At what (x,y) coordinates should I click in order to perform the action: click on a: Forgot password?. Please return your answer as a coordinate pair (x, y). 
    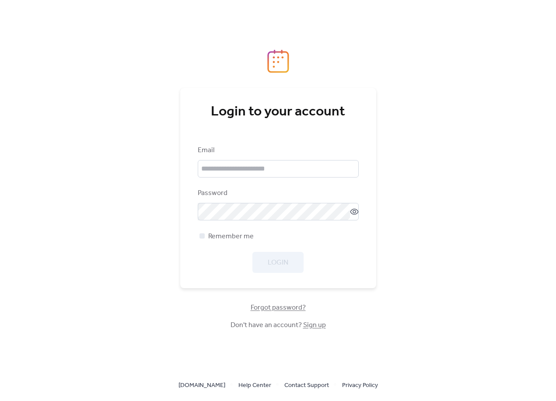
    Looking at the image, I should click on (278, 308).